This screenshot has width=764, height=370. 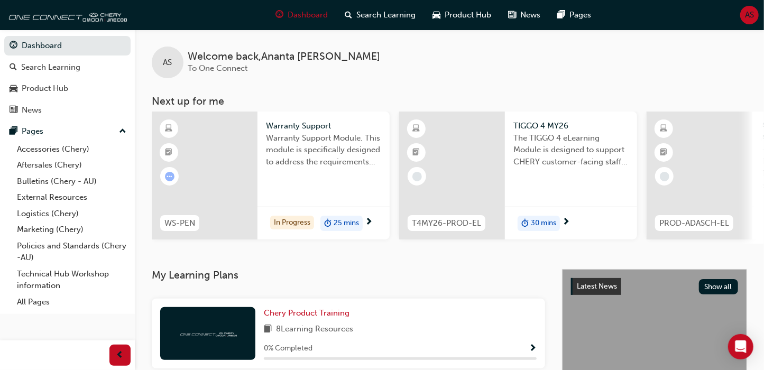 What do you see at coordinates (449, 101) in the screenshot?
I see `h3: Next up for me` at bounding box center [449, 101].